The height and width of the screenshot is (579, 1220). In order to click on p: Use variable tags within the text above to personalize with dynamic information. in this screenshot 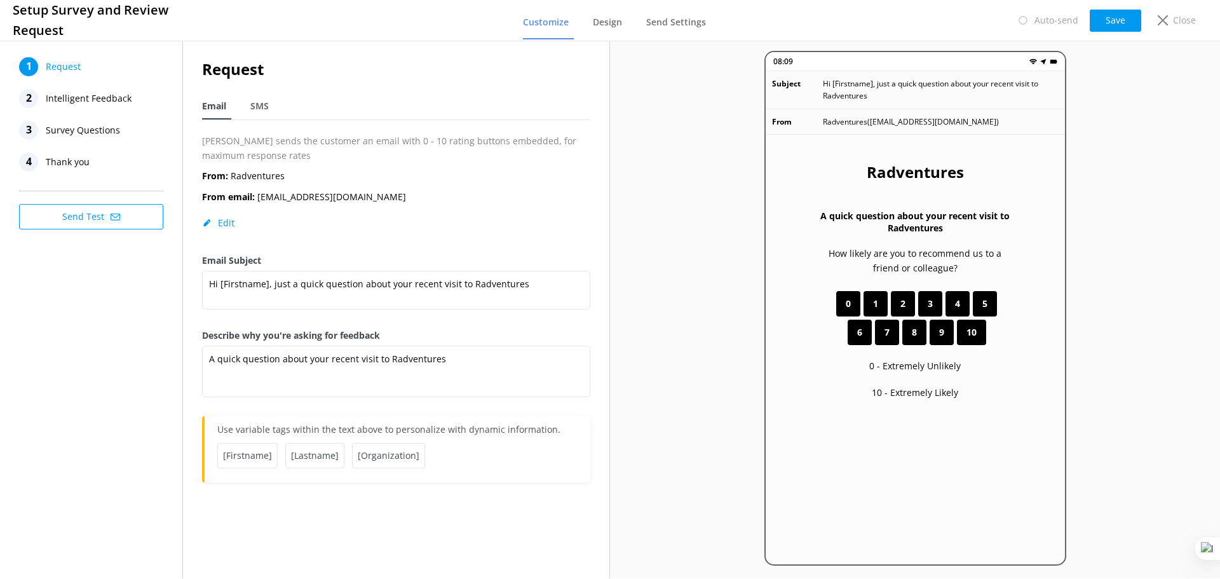, I will do `click(397, 433)`.